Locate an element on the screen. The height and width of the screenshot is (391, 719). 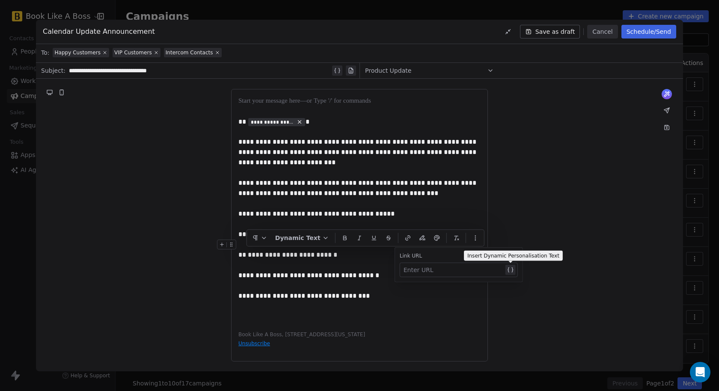
span: Calendar Update Announcement is located at coordinates (99, 32).